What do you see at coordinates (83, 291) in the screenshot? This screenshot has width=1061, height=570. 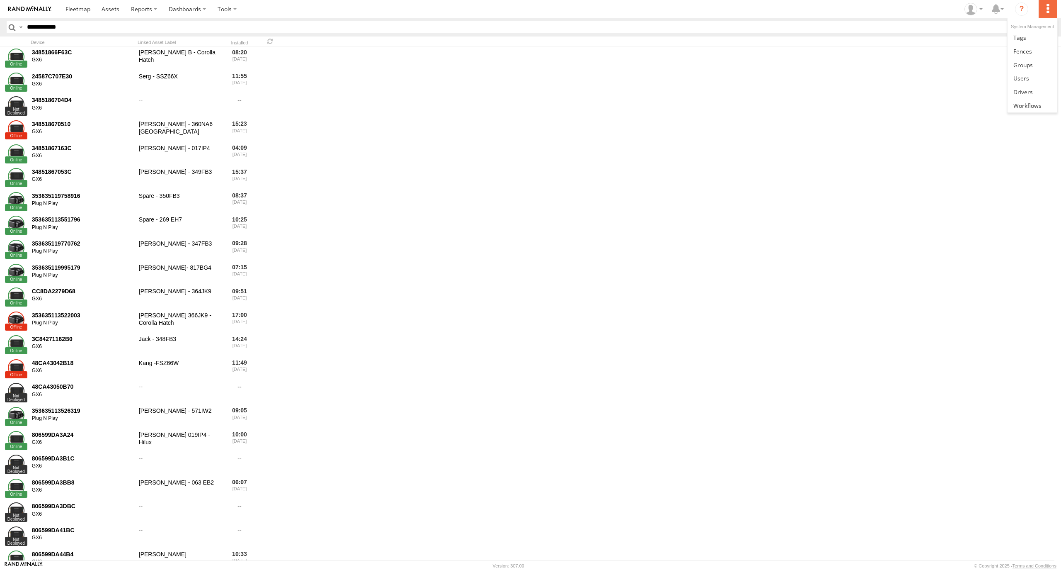 I see `div: CC8DA2279D68` at bounding box center [83, 291].